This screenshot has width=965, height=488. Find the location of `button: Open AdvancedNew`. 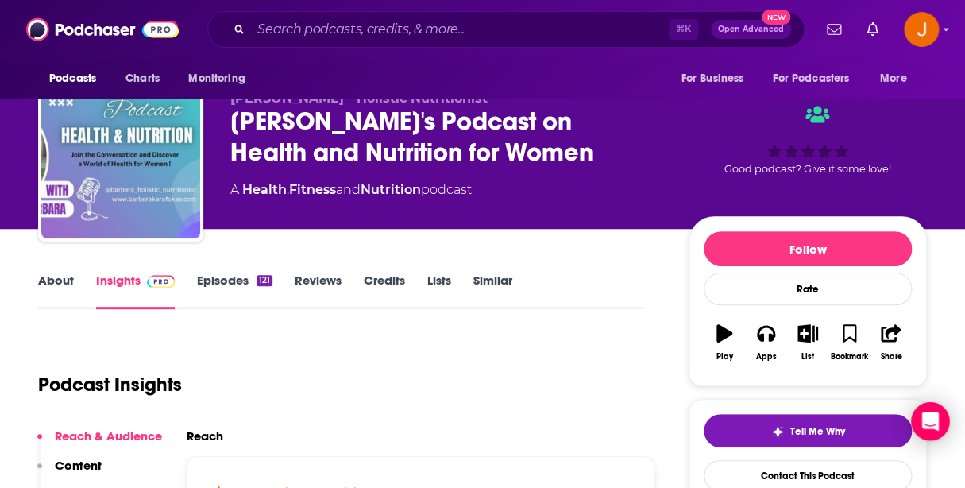

button: Open AdvancedNew is located at coordinates (750, 29).